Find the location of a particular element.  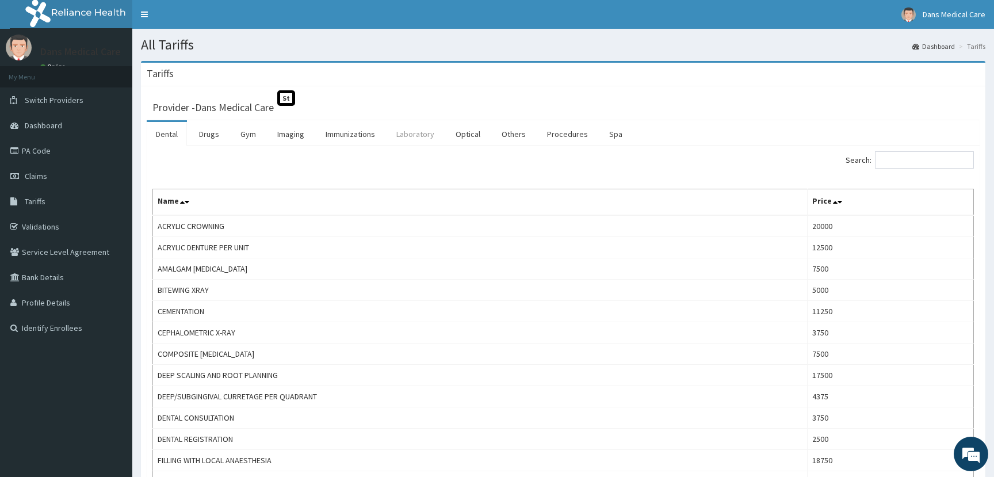

a: Online is located at coordinates (54, 67).